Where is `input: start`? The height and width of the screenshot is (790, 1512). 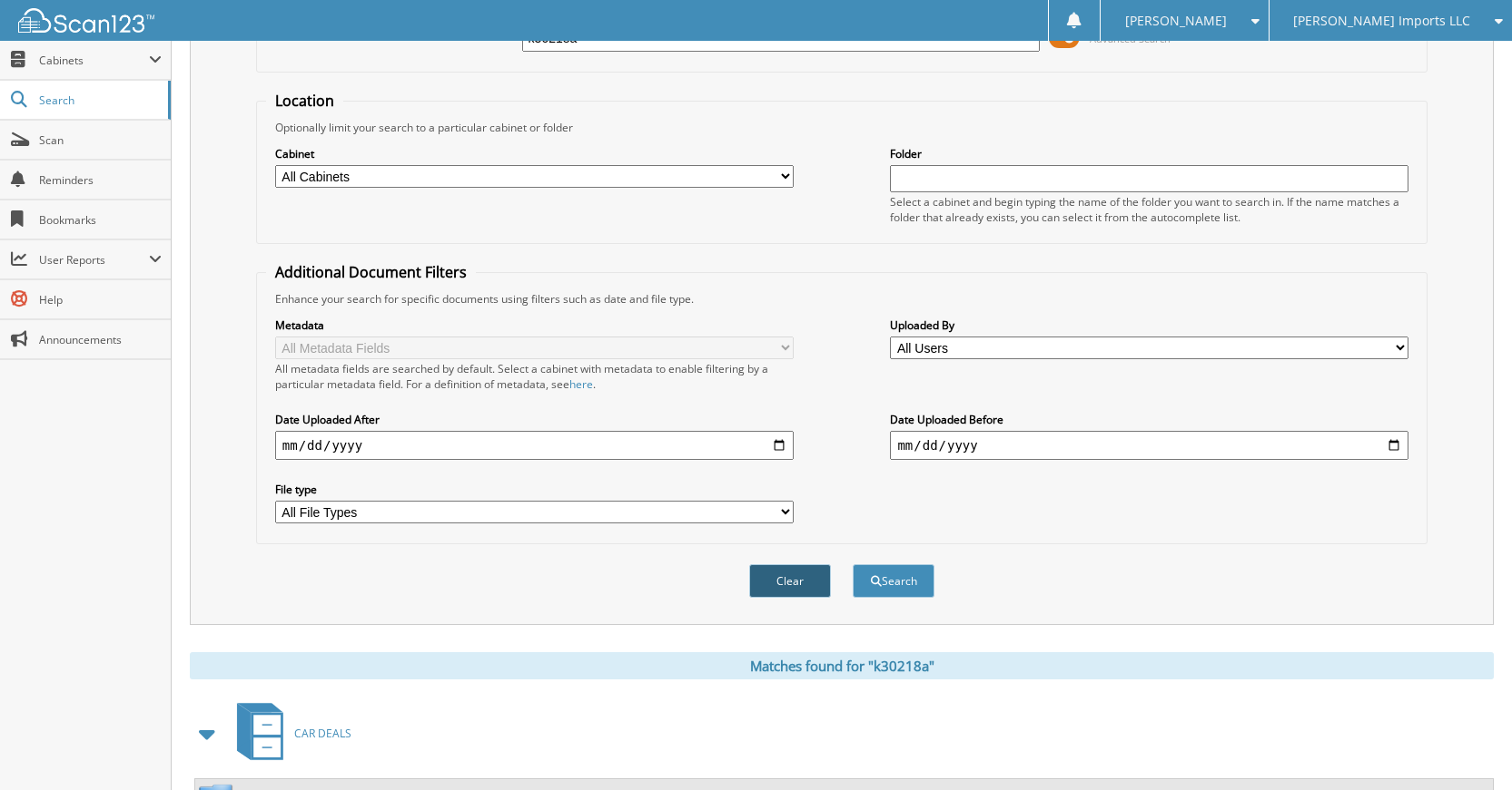
input: start is located at coordinates (534, 445).